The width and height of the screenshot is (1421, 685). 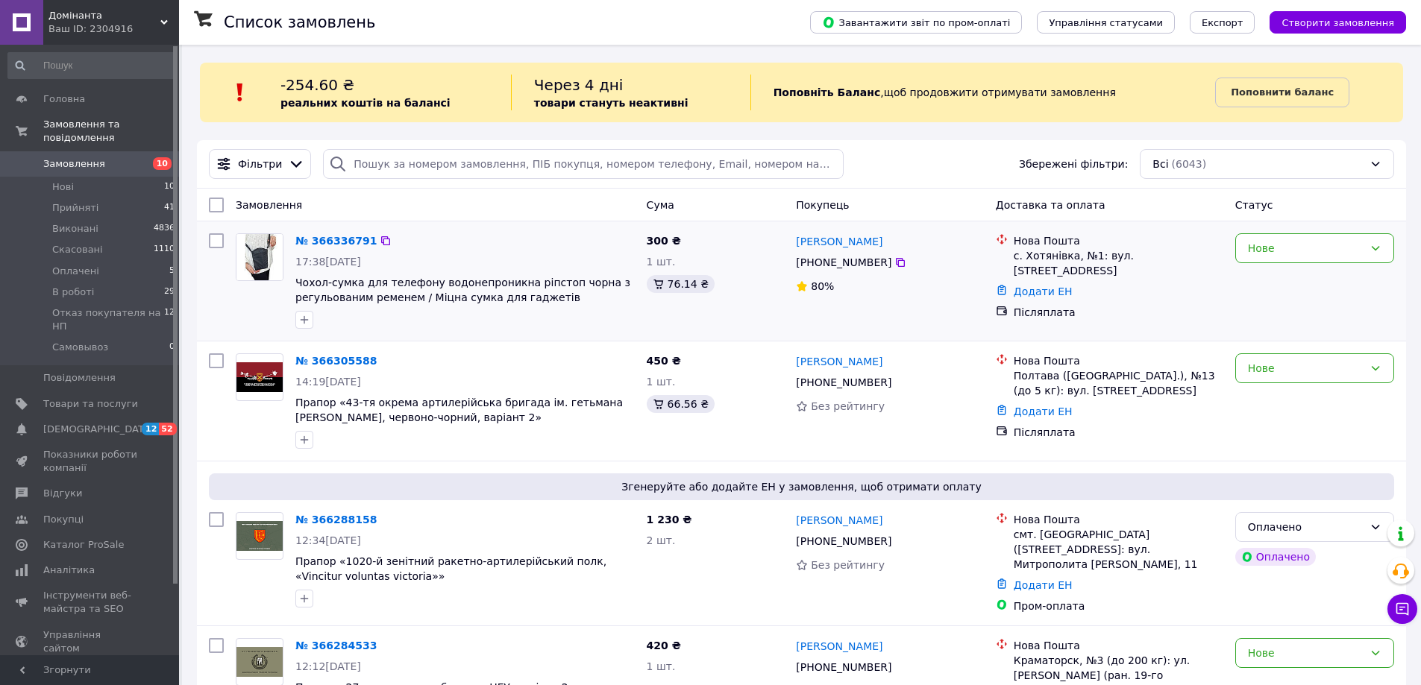 I want to click on span: Завантажити звіт по пром-оплаті, so click(x=916, y=22).